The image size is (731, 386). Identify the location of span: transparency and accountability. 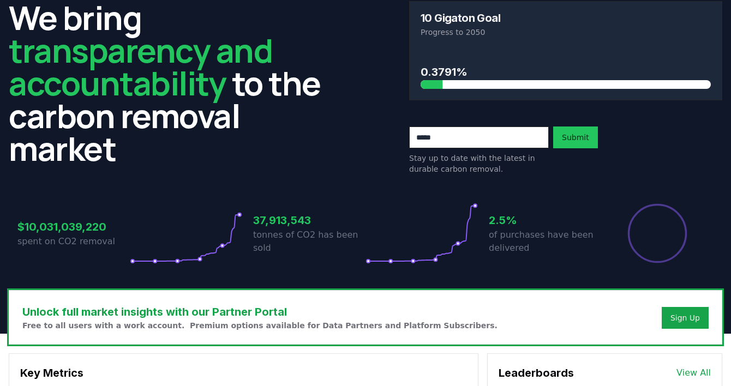
(140, 67).